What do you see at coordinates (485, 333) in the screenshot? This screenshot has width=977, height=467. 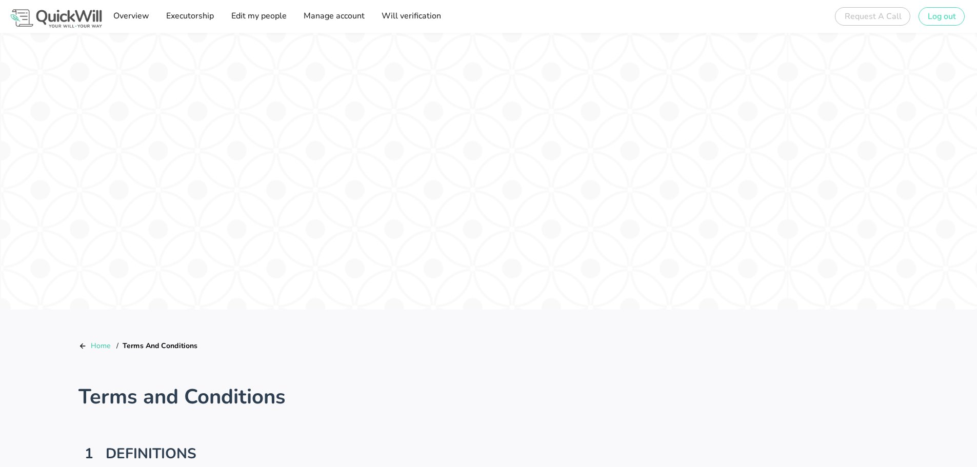 I see `nav: breadcrumb` at bounding box center [485, 333].